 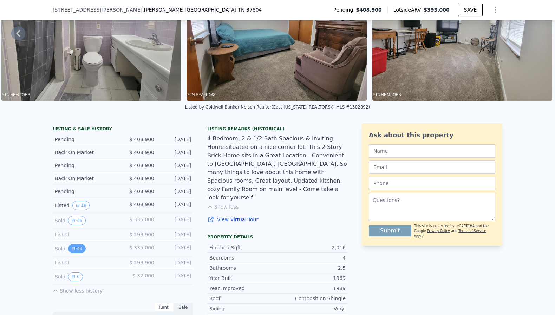 What do you see at coordinates (278, 168) in the screenshot?
I see `div: 4 Bedroom, 2 & 1/2 Bath Spacious & Inviting Home situated on a nice corner lot. This 2 Story Bric...` at bounding box center [278, 168].